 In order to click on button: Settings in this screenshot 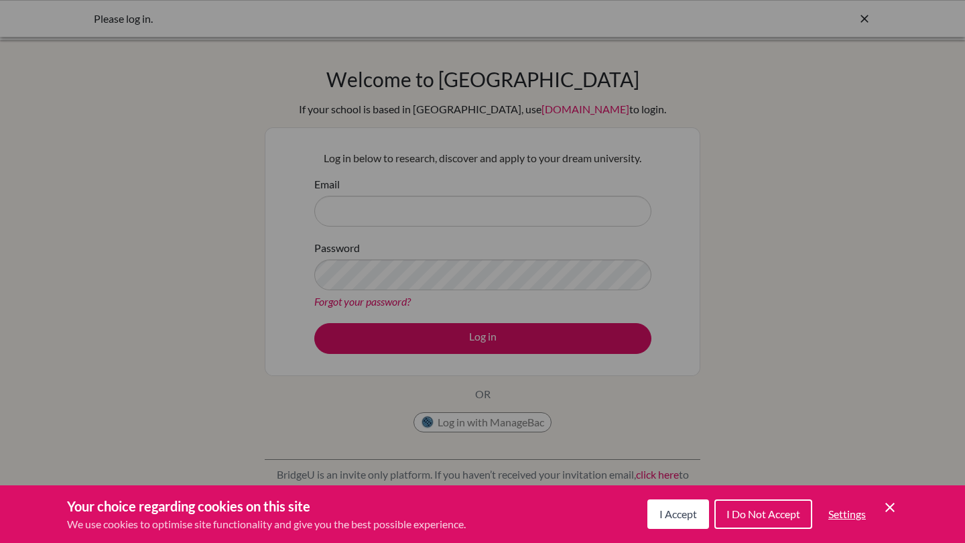, I will do `click(847, 514)`.